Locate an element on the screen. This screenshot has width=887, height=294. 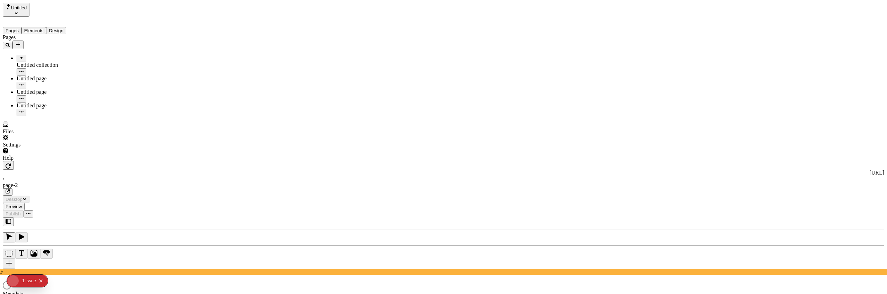
span: Publish is located at coordinates (13, 214).